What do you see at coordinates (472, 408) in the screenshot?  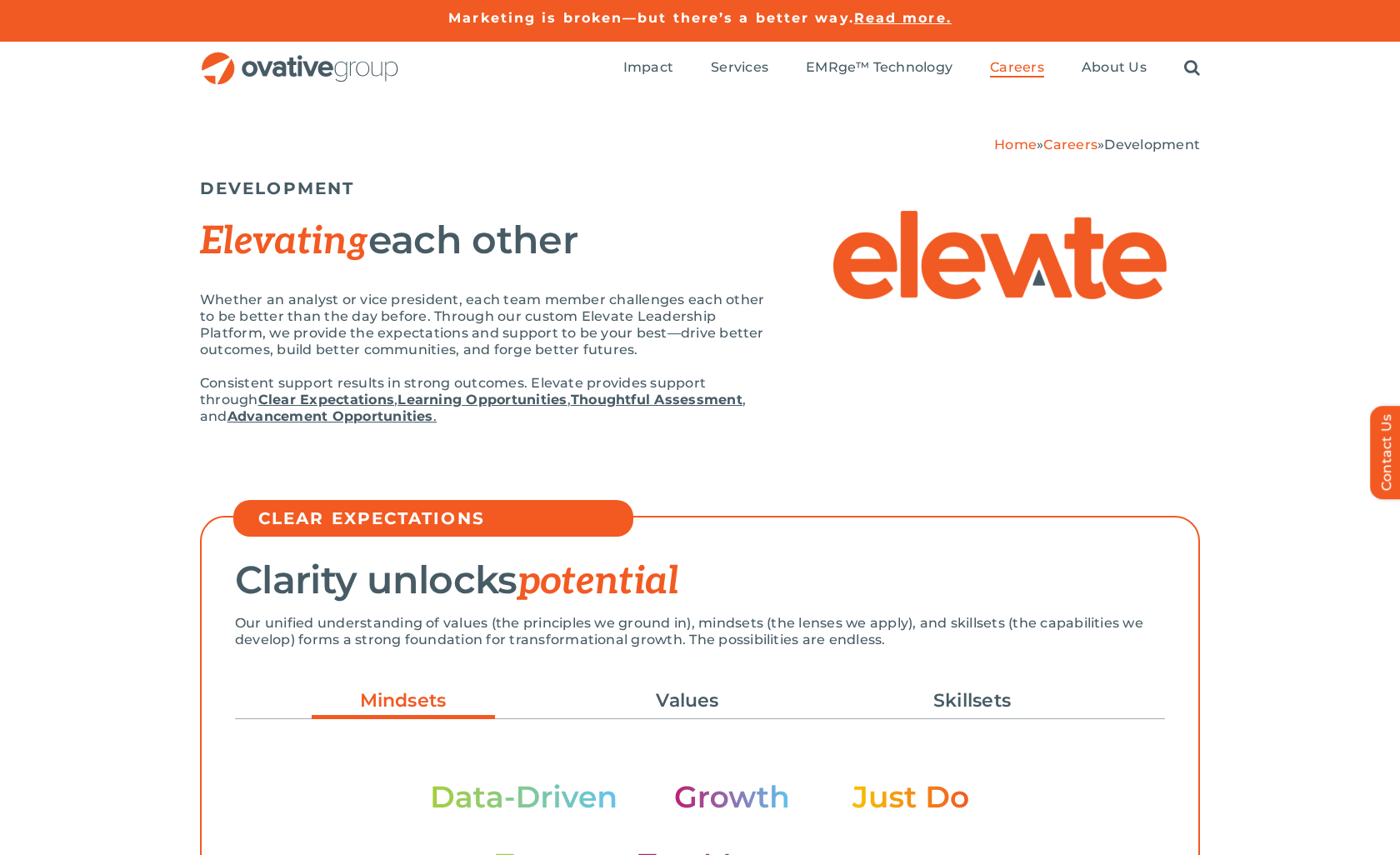 I see `span: , and` at bounding box center [472, 408].